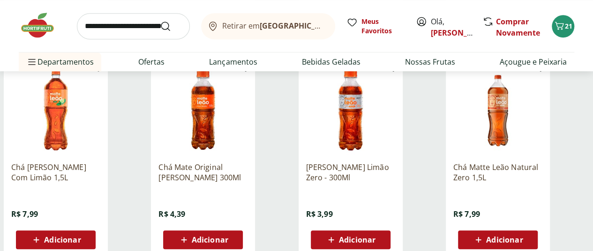 This screenshot has height=251, width=593. What do you see at coordinates (203, 110) in the screenshot?
I see `img: Chá Mate Original Matte Leão Garrafa 300Ml` at bounding box center [203, 110].